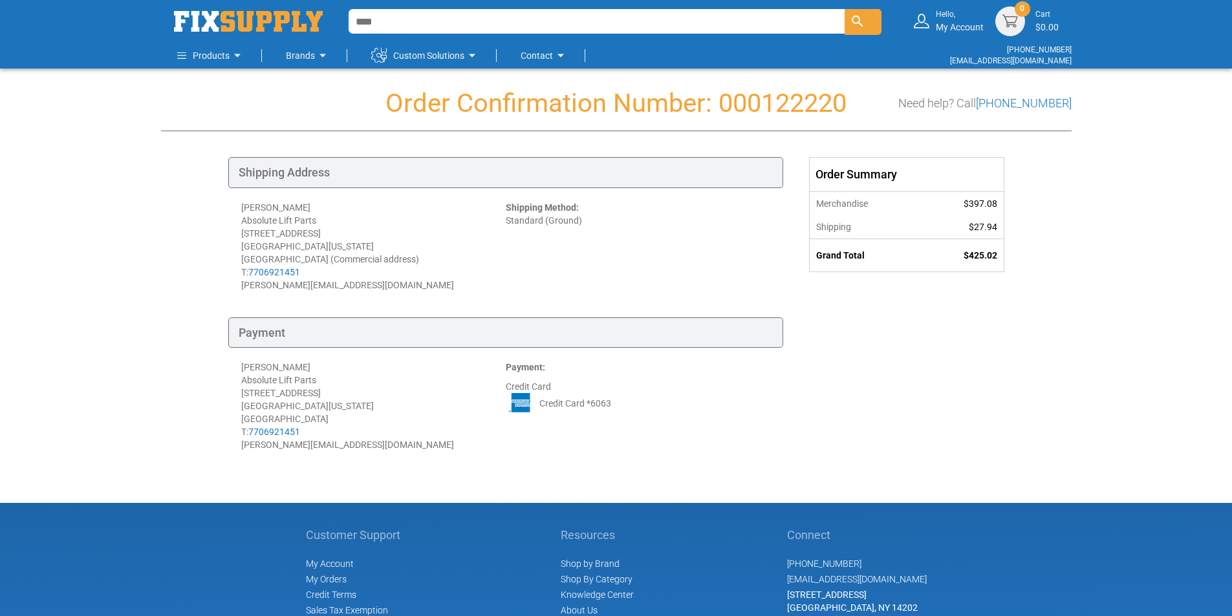 This screenshot has height=616, width=1232. I want to click on span: My Account, so click(330, 564).